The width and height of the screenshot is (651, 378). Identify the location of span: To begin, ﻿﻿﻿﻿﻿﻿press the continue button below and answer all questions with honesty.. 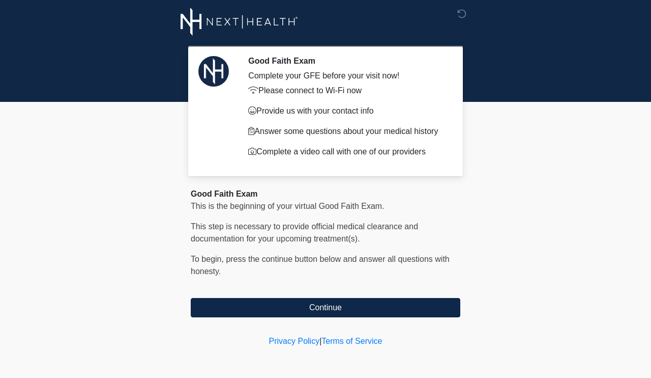
(320, 265).